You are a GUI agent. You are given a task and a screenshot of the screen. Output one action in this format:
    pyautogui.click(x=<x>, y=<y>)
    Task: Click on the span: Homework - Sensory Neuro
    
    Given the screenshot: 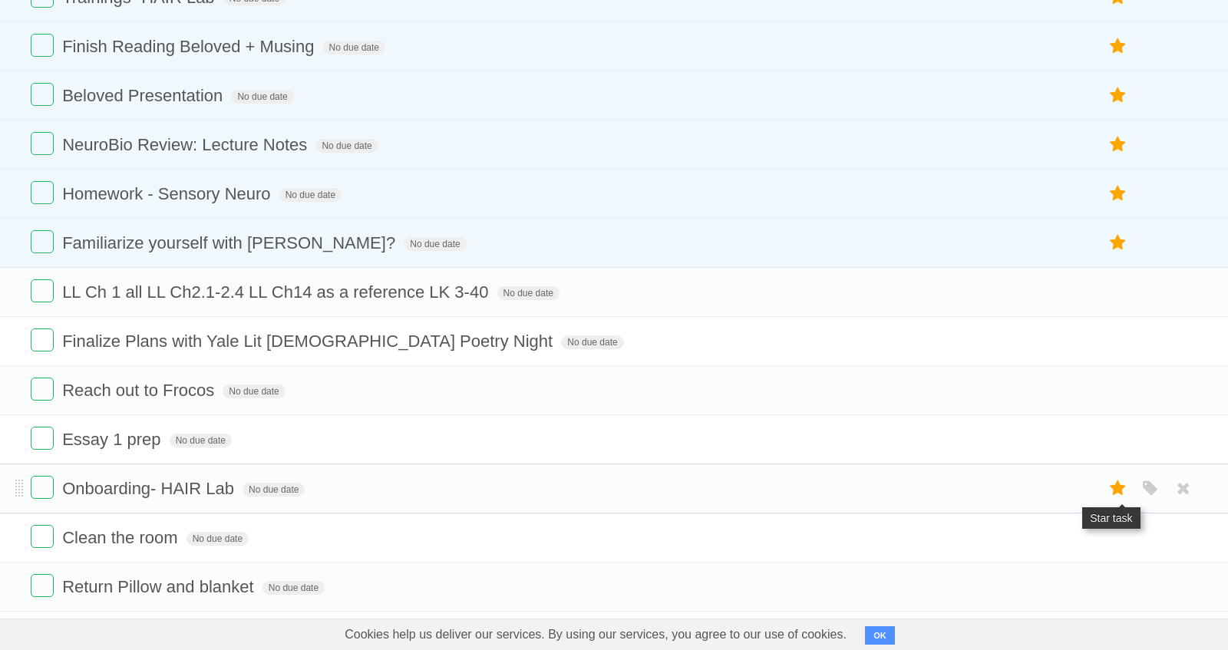 What is the action you would take?
    pyautogui.click(x=168, y=193)
    